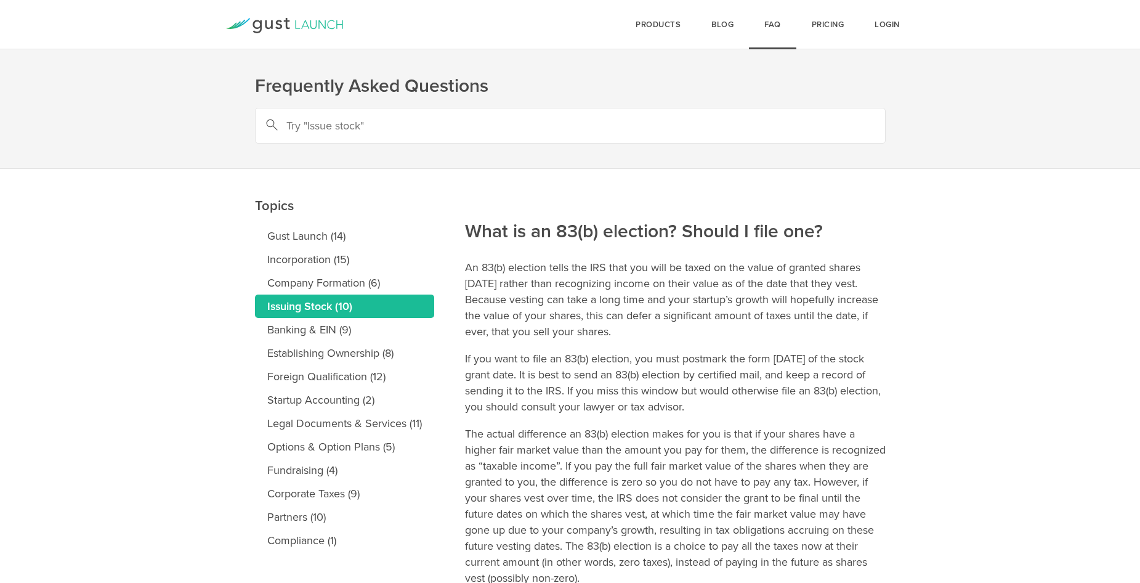  Describe the element at coordinates (570, 86) in the screenshot. I see `h1: Frequently Asked Questions` at that location.